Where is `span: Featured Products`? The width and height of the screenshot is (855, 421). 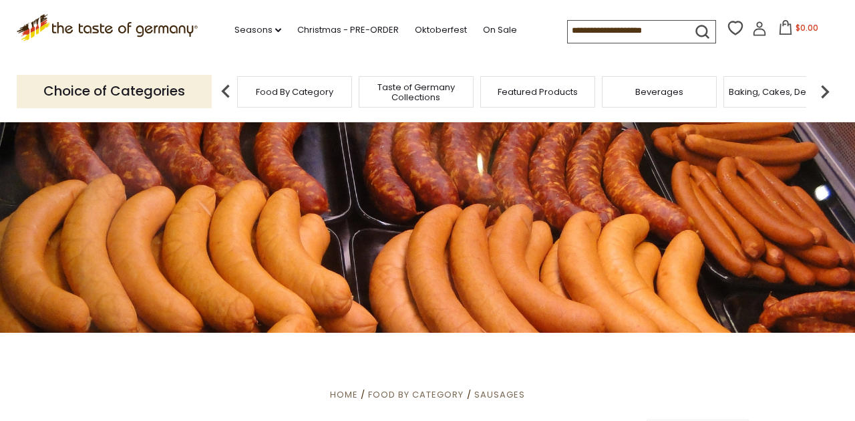
span: Featured Products is located at coordinates (538, 91).